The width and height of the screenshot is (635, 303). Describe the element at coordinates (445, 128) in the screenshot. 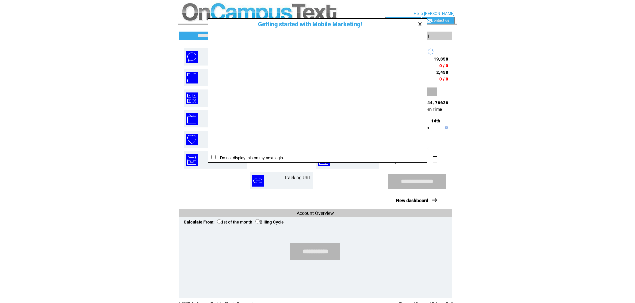

I see `img: help.gif` at that location.